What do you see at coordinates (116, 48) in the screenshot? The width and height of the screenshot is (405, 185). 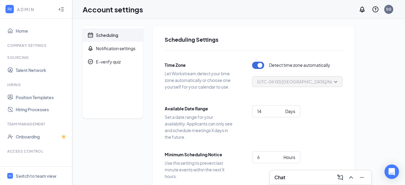 I see `div: Notification settings` at bounding box center [116, 48].